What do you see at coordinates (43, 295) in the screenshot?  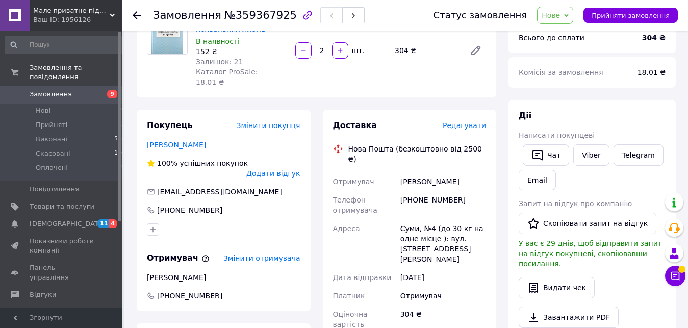 I see `span: Відгуки` at bounding box center [43, 295].